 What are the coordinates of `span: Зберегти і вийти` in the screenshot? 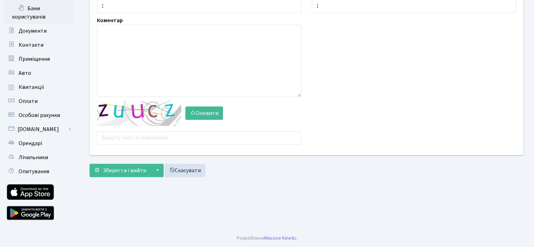 It's located at (124, 170).